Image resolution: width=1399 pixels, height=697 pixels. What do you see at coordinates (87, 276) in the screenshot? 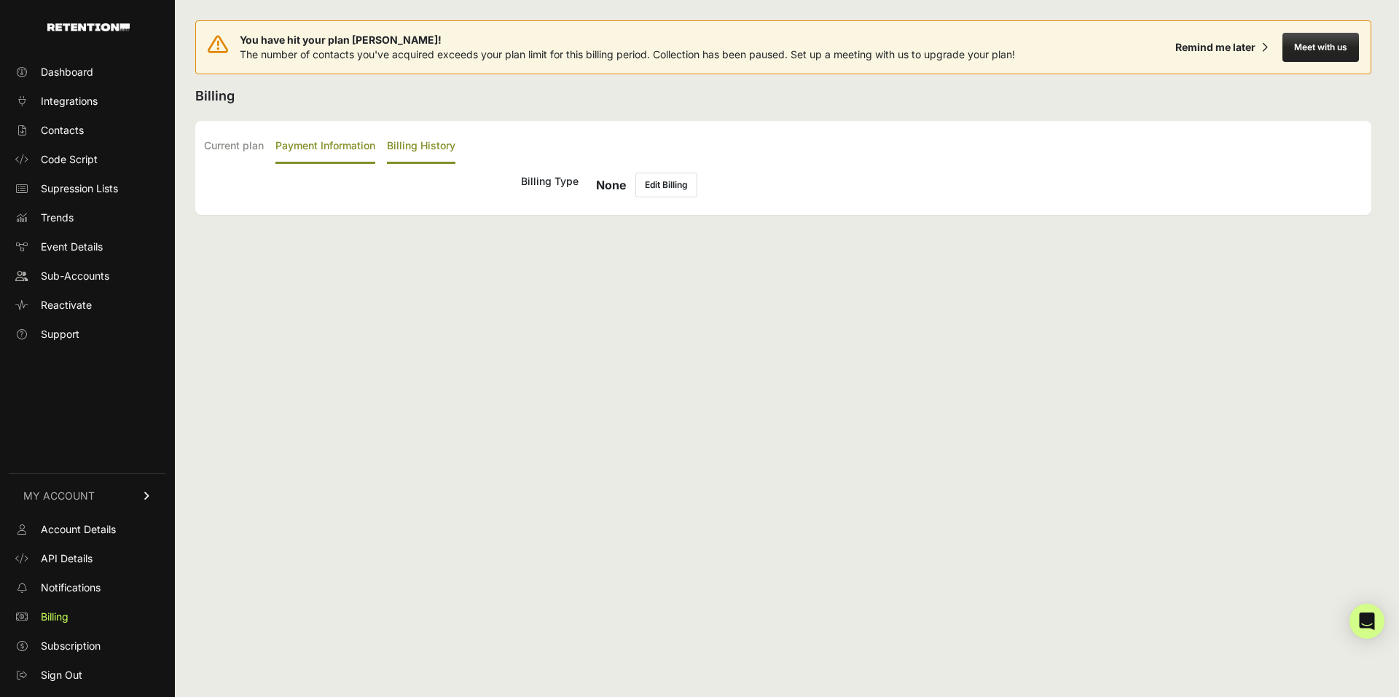
I see `a: Sub-Accounts` at bounding box center [87, 276].